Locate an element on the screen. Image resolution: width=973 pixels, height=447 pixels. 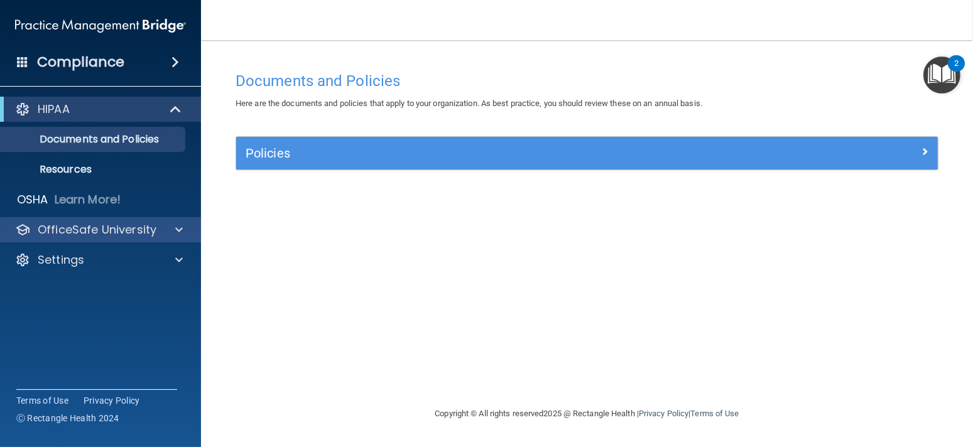
p: OSHA is located at coordinates (33, 200).